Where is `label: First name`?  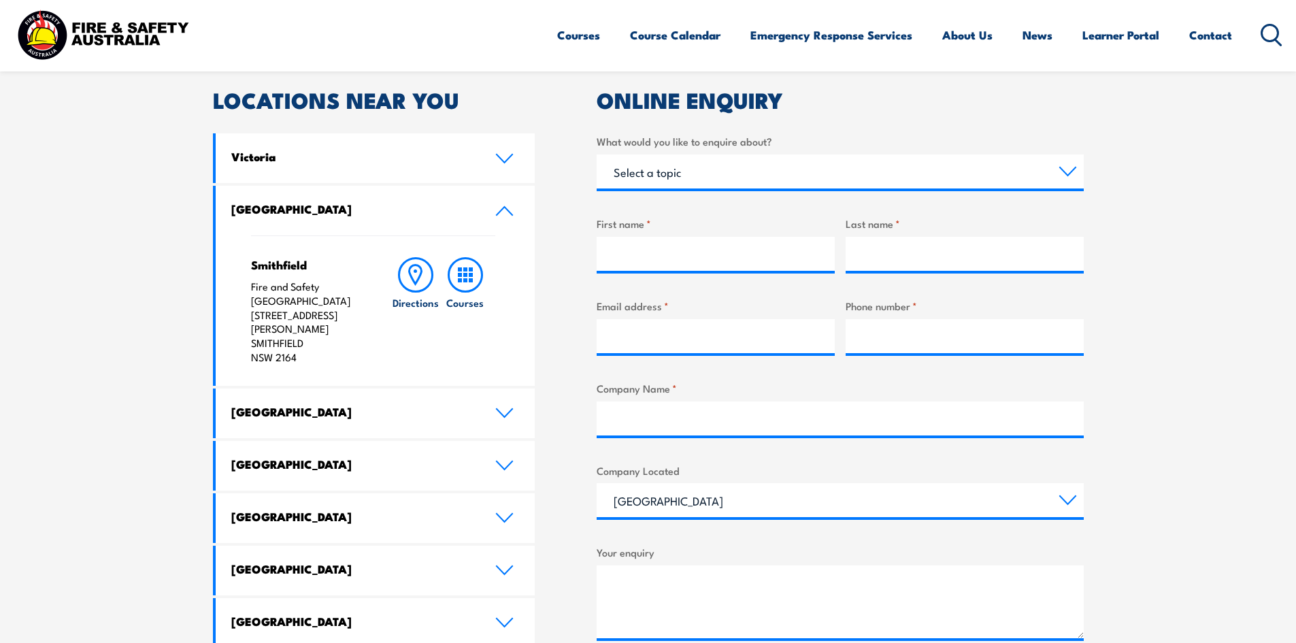 label: First name is located at coordinates (716, 223).